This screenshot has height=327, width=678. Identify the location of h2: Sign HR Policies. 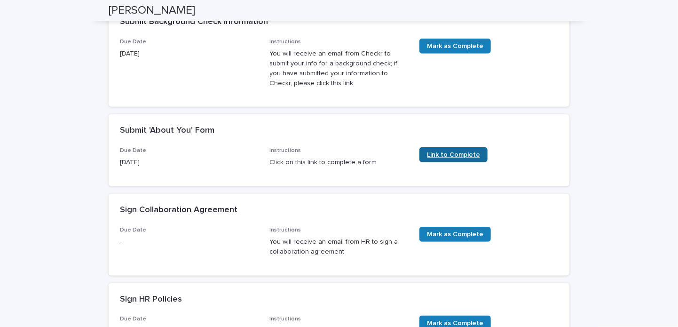
(151, 299).